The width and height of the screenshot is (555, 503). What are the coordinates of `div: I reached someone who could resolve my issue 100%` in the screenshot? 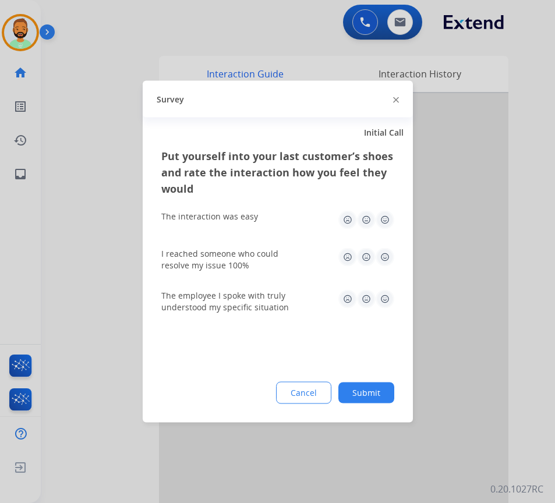 It's located at (231, 260).